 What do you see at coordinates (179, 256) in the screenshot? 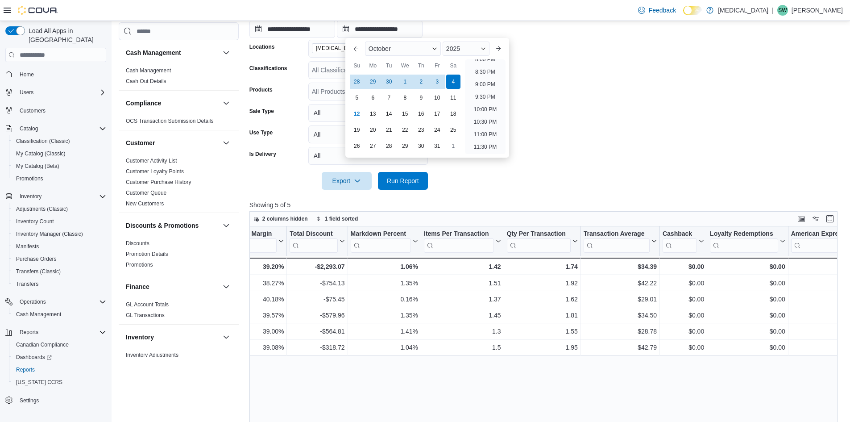
I see `div: Discounts & Promotions` at bounding box center [179, 256].